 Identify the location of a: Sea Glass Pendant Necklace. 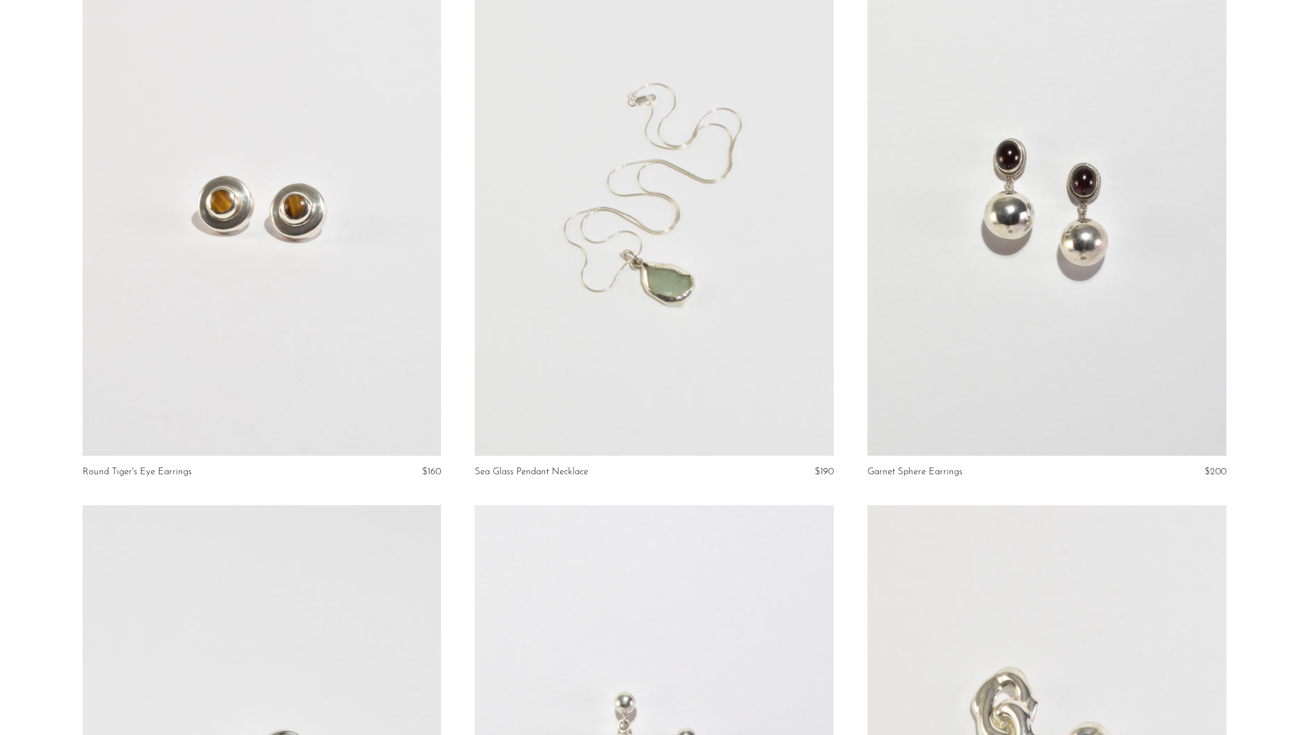
(532, 472).